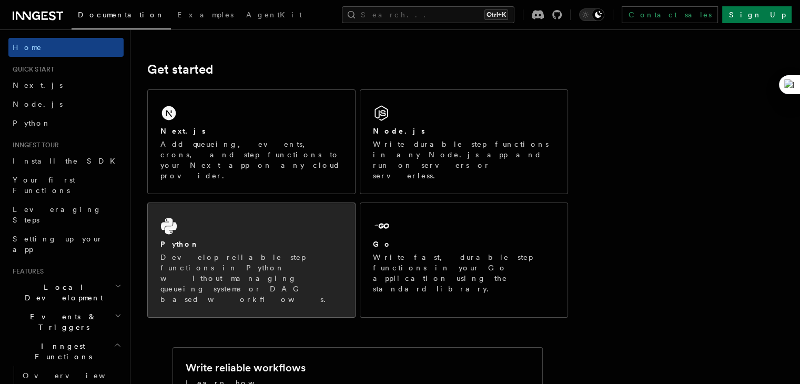 The height and width of the screenshot is (384, 800). What do you see at coordinates (382, 244) in the screenshot?
I see `h2: Go` at bounding box center [382, 244].